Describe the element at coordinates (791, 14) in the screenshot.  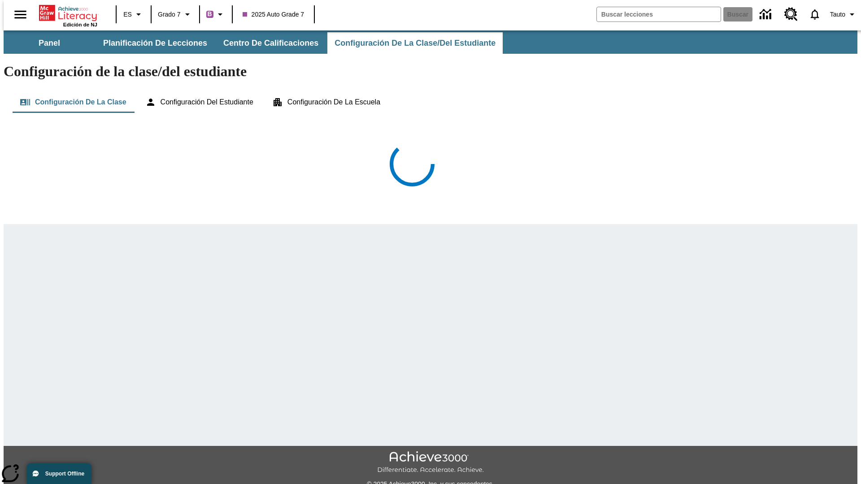
I see `a: Centro de recursos, Se abrirá en una pestaña nueva.` at that location.